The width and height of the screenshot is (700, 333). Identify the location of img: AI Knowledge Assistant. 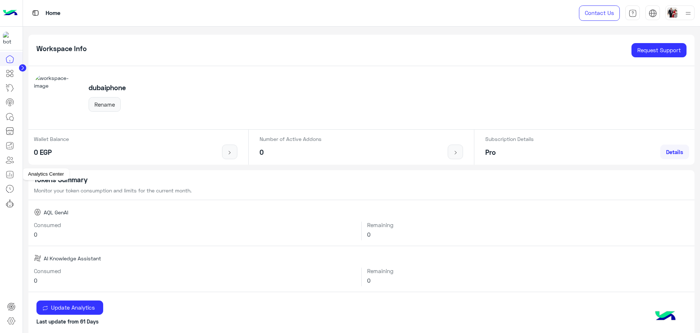
(38, 258).